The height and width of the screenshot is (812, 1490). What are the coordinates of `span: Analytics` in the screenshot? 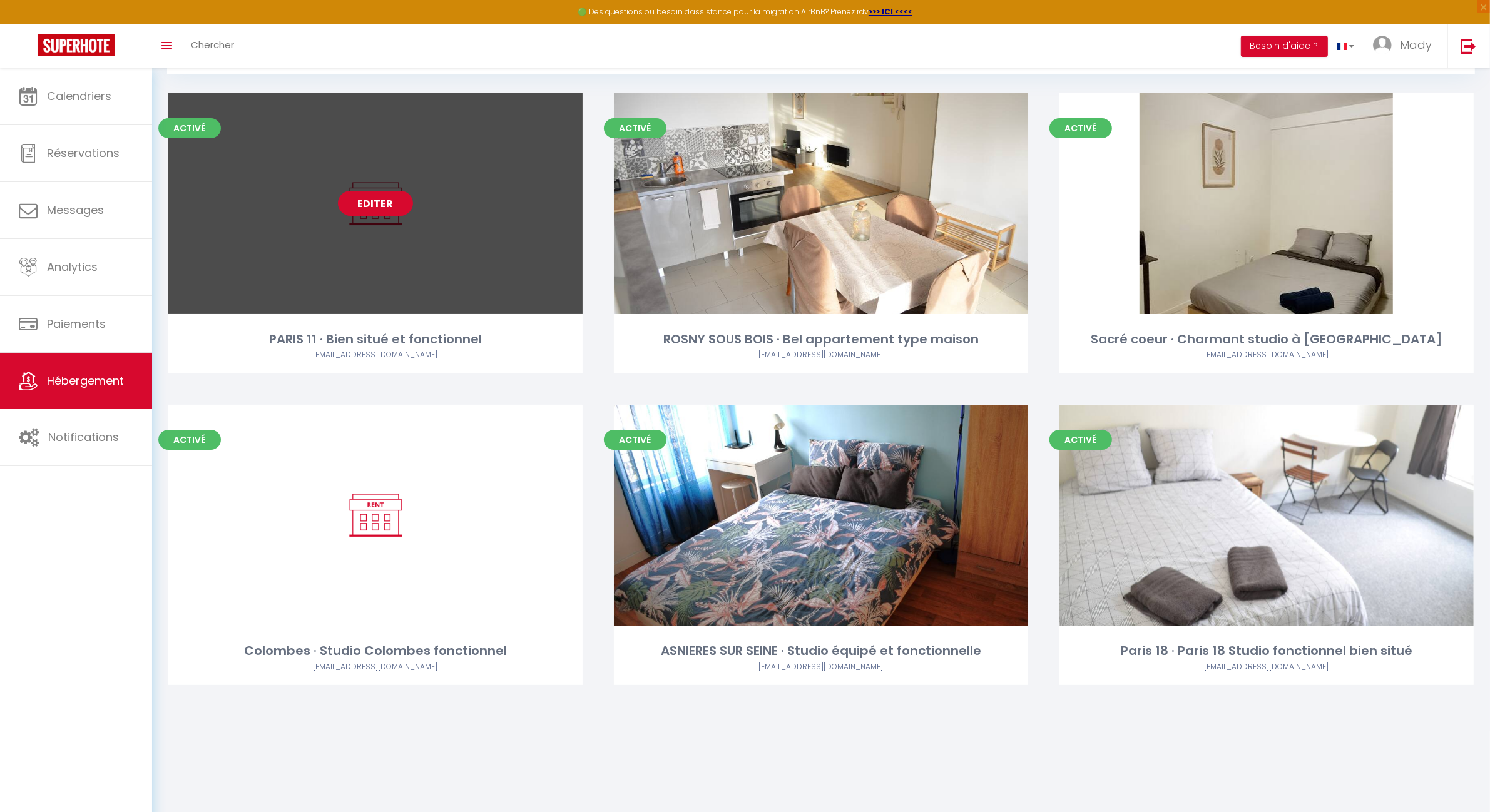 It's located at (72, 267).